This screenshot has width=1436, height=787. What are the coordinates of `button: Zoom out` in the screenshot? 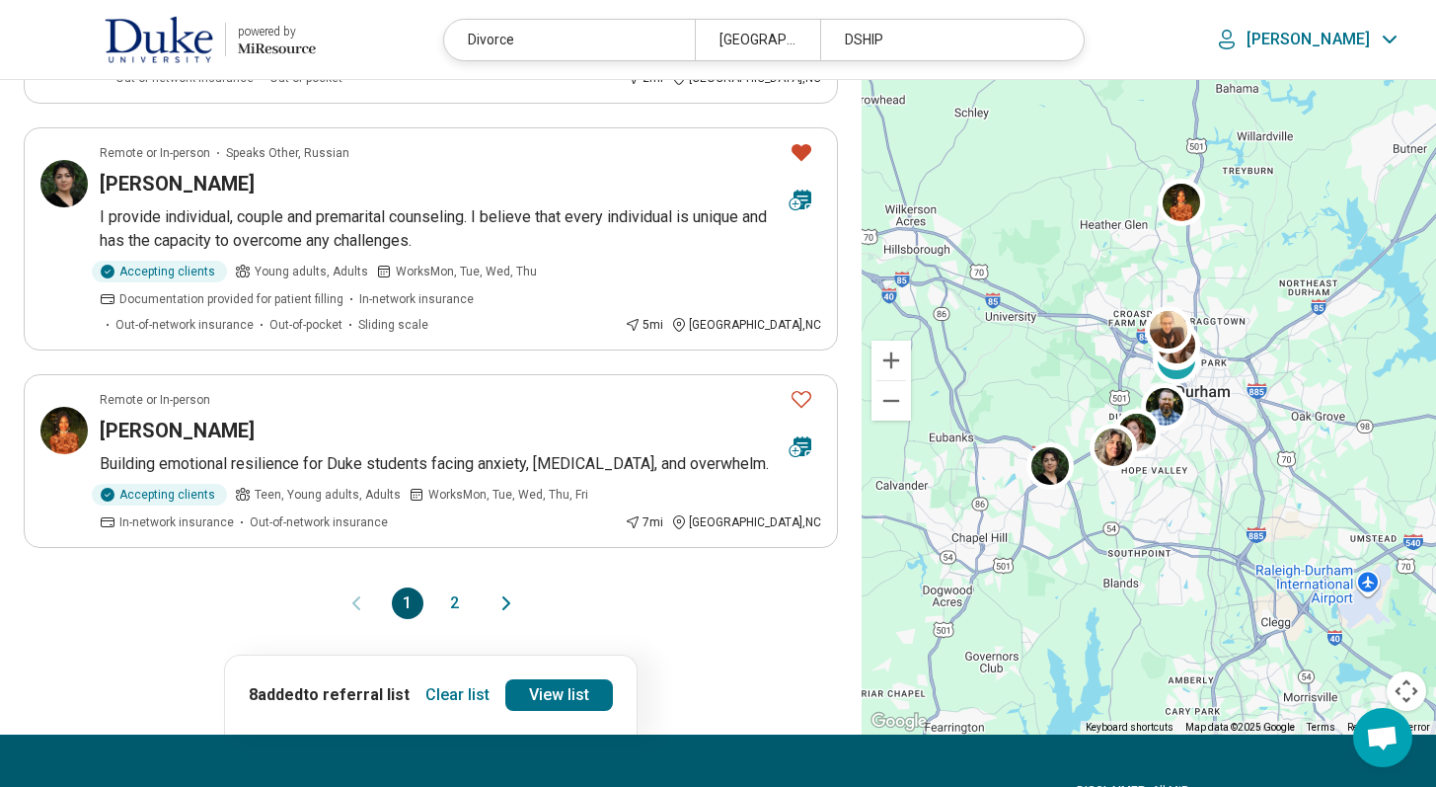 It's located at (891, 401).